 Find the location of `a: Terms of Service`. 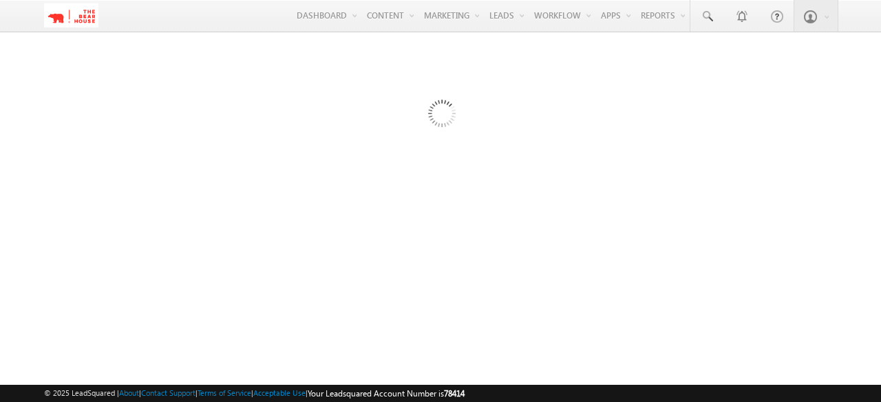

a: Terms of Service is located at coordinates (224, 393).